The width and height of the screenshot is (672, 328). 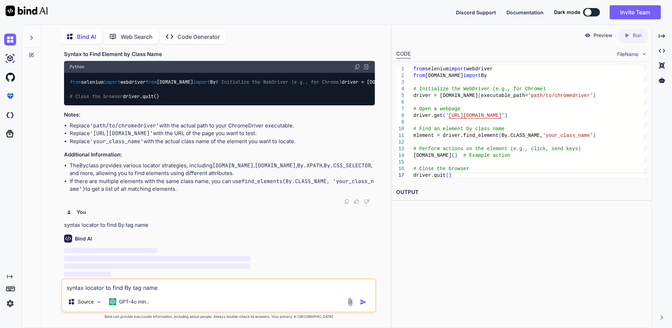 What do you see at coordinates (484, 76) in the screenshot?
I see `span: By` at bounding box center [484, 76].